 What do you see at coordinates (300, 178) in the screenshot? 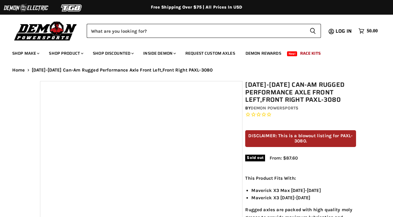
I see `p: This Product Fits With:` at bounding box center [300, 178].